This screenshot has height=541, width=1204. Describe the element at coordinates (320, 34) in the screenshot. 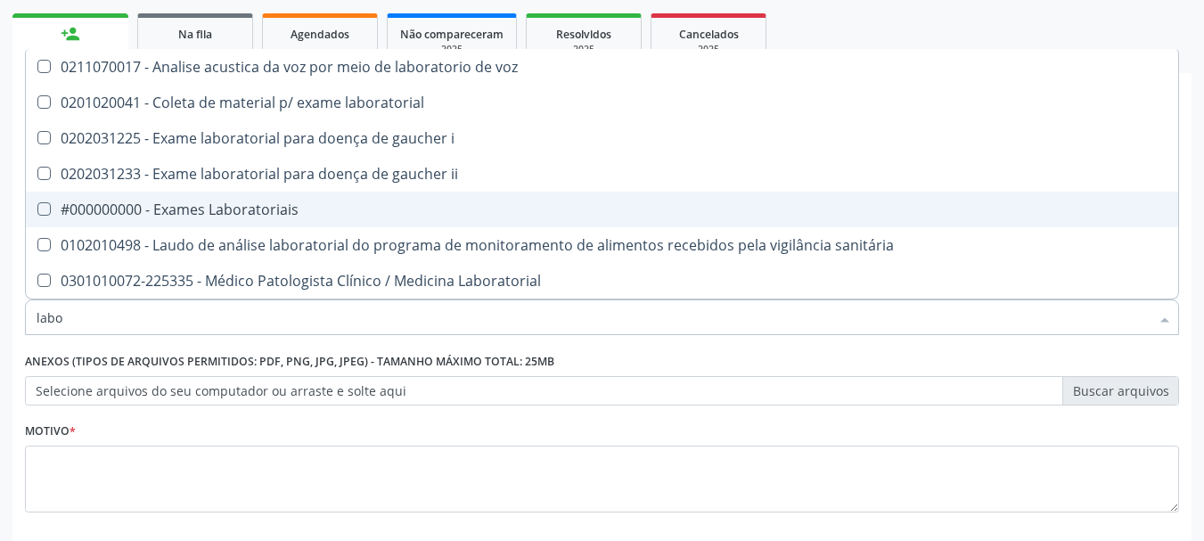

I see `span: Agendados` at that location.